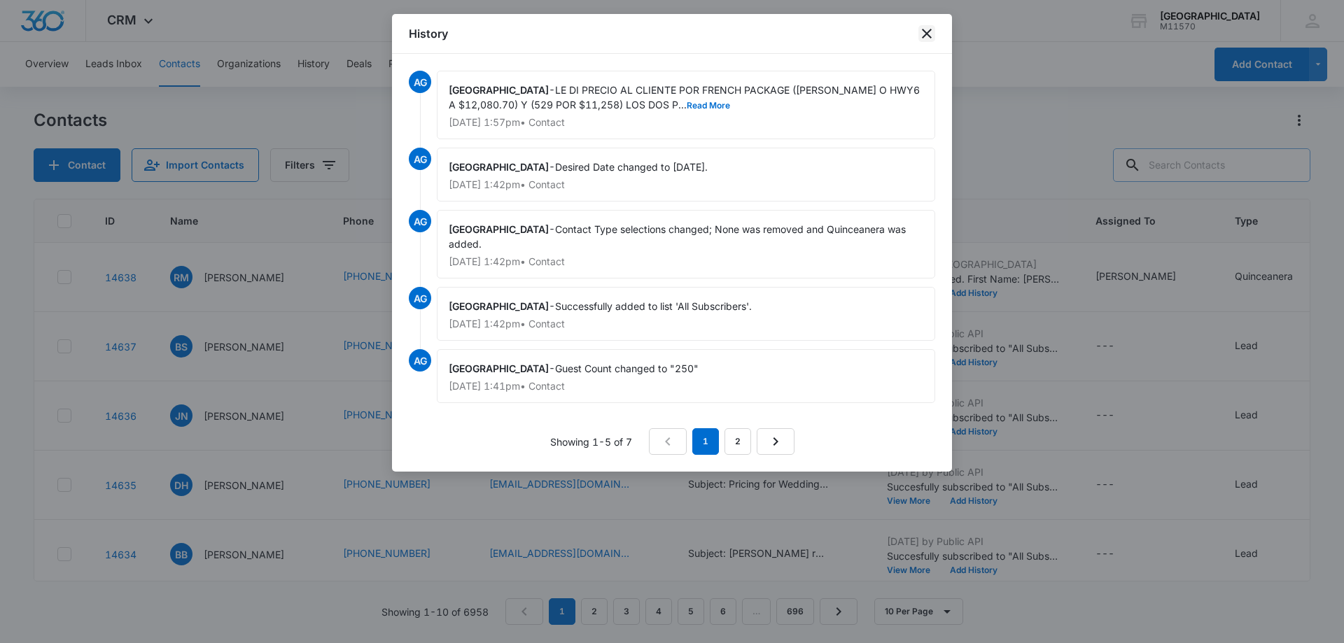  What do you see at coordinates (591, 442) in the screenshot?
I see `p: Showing 1-5 of 7` at bounding box center [591, 442].